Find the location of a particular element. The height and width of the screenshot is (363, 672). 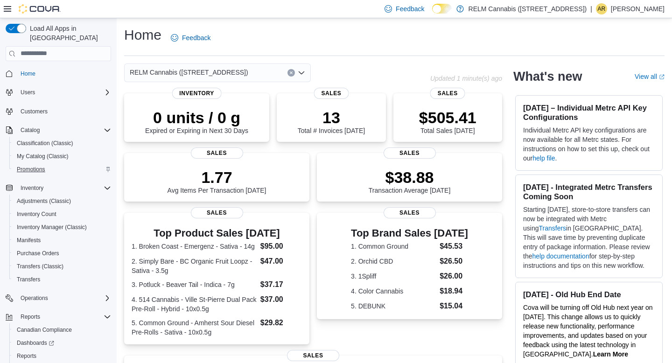

a: My Catalog (Classic) is located at coordinates (42, 156).